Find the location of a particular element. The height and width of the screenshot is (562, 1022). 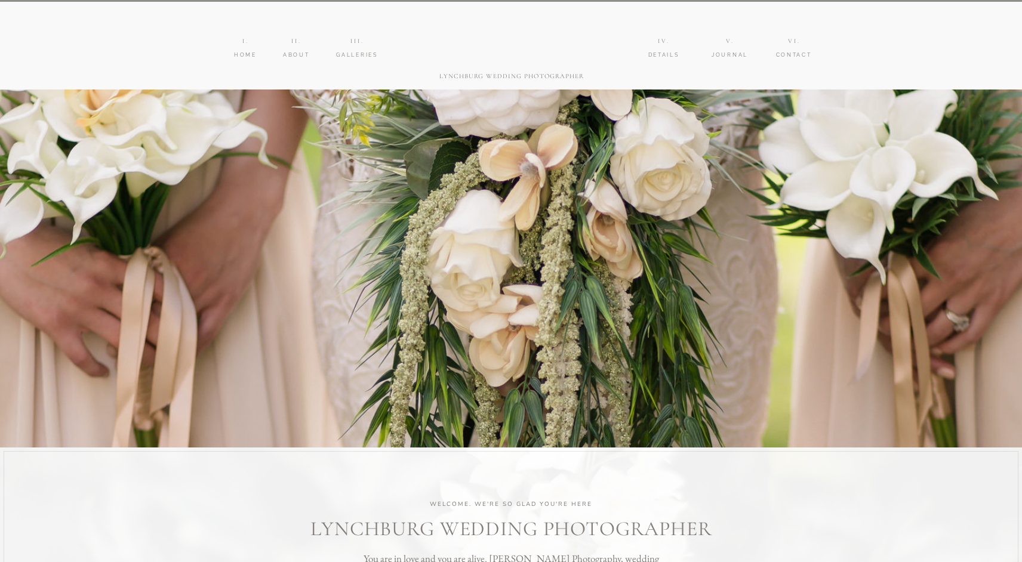

a: V. is located at coordinates (730, 41).